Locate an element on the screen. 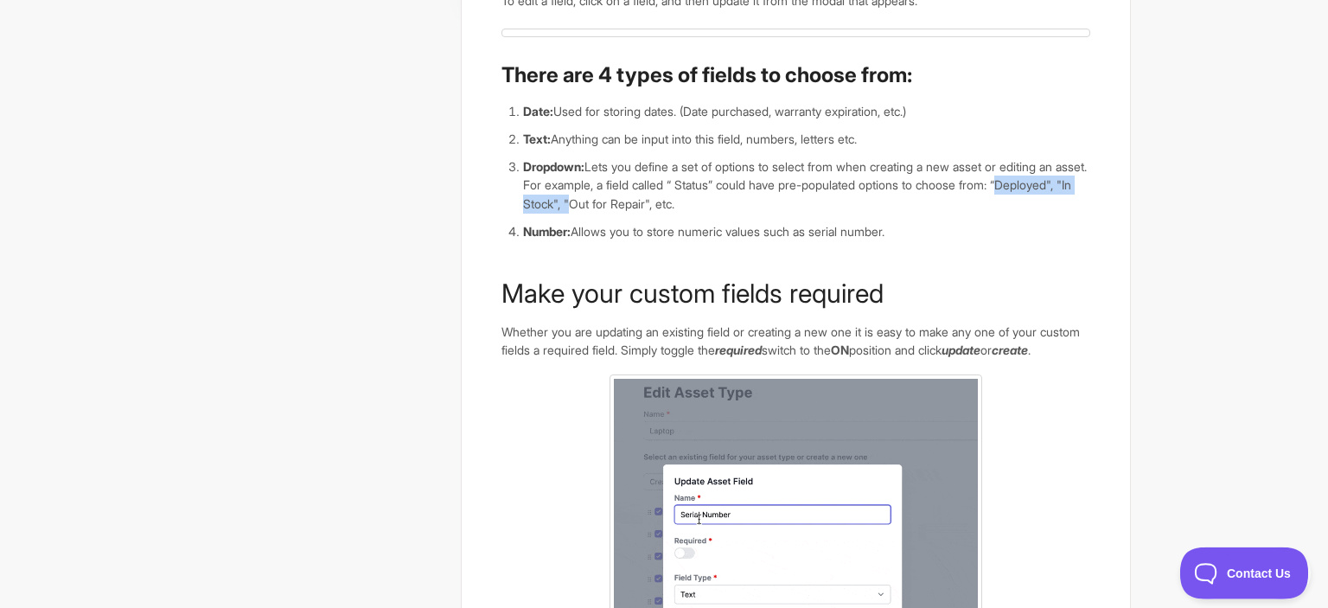 The width and height of the screenshot is (1328, 608). li: Allows you to store numeric values such as serial number. is located at coordinates (807, 232).